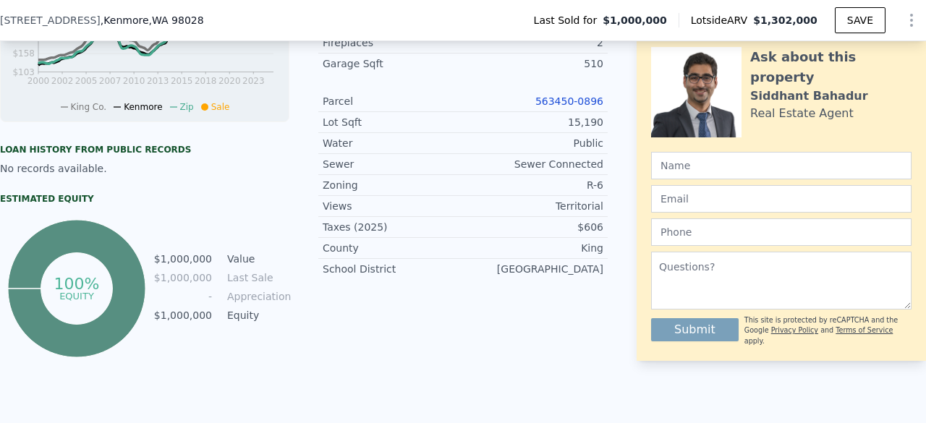 The height and width of the screenshot is (423, 926). Describe the element at coordinates (62, 81) in the screenshot. I see `tspan: 2002` at that location.